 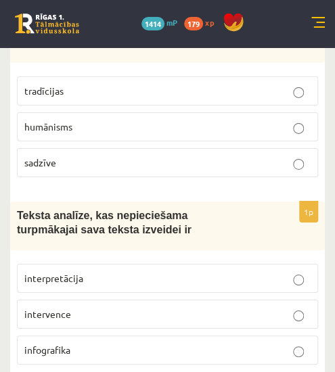 I want to click on span: Teksta analīze, kas nepieciešama turpmākajai sava teksta izveidei ir, so click(x=104, y=222).